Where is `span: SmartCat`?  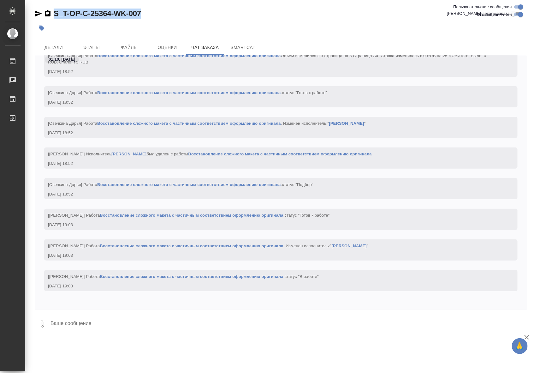 span: SmartCat is located at coordinates (243, 47).